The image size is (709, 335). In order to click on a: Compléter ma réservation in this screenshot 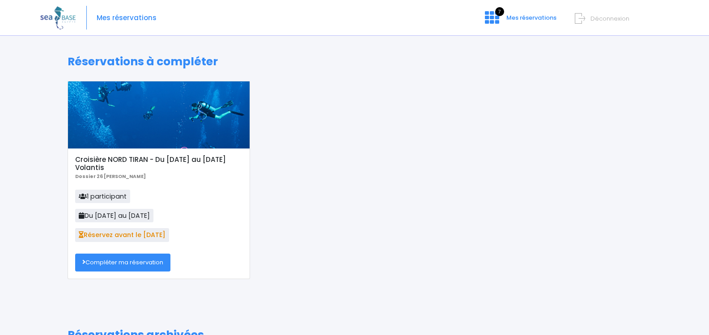, I will do `click(123, 263)`.